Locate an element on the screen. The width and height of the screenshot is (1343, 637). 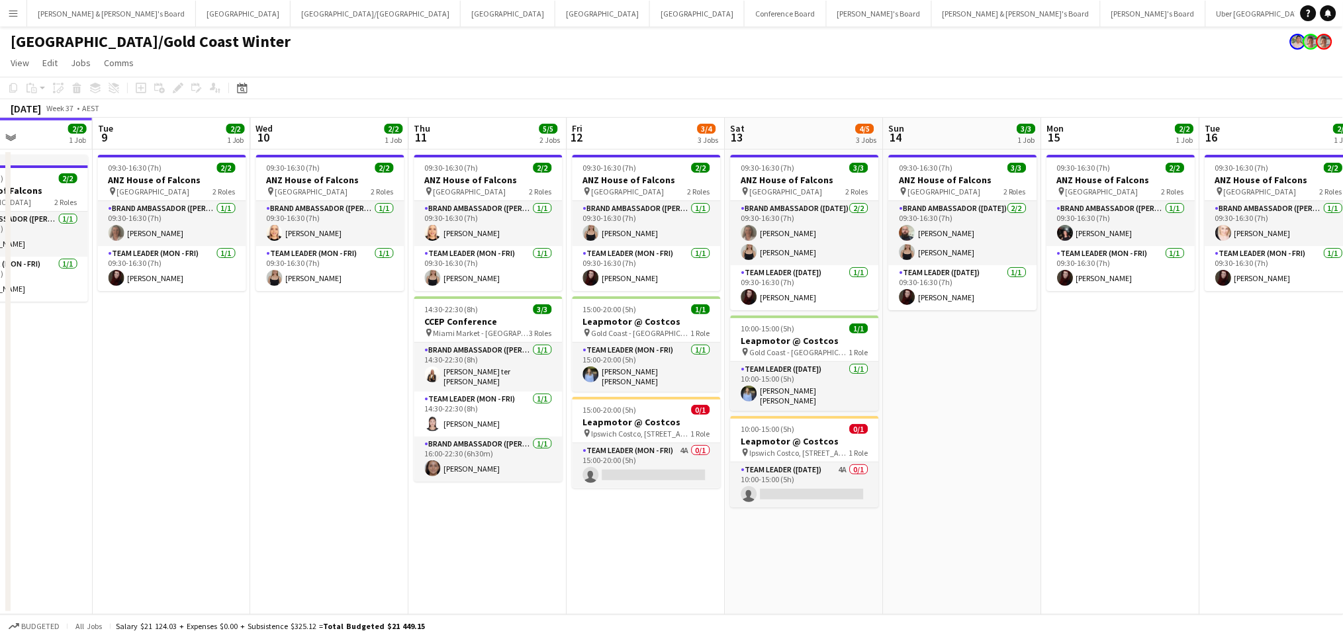
button: Conference Board is located at coordinates (786, 13).